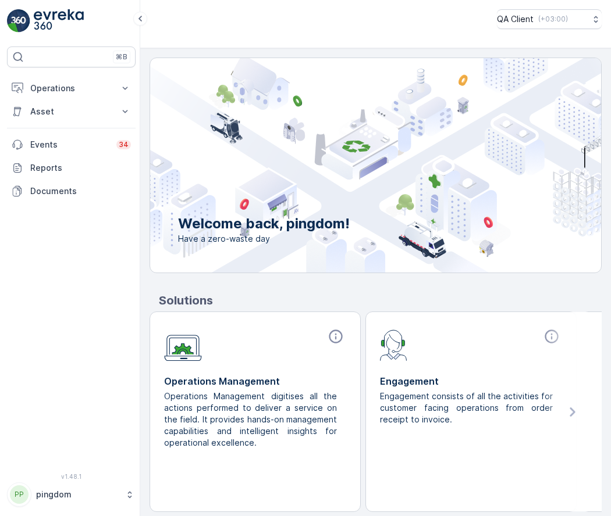 The image size is (611, 516). What do you see at coordinates (122, 57) in the screenshot?
I see `p: ⌘B` at bounding box center [122, 57].